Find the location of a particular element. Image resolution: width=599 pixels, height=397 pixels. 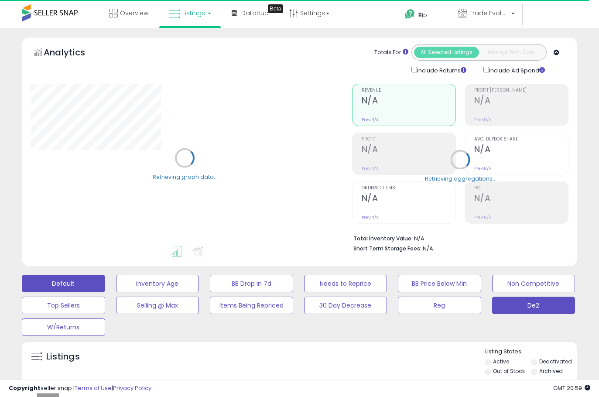

button: De2 is located at coordinates (533, 305).